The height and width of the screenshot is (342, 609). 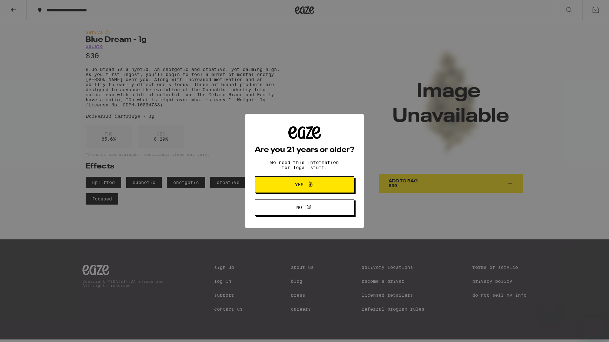 I want to click on h2: Are you 21 years or older?, so click(x=304, y=150).